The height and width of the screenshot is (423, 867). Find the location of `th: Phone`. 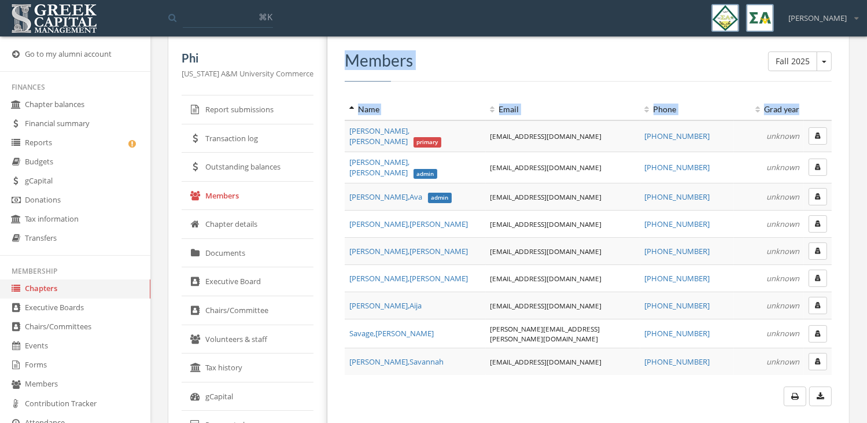

th: Phone is located at coordinates (687, 109).